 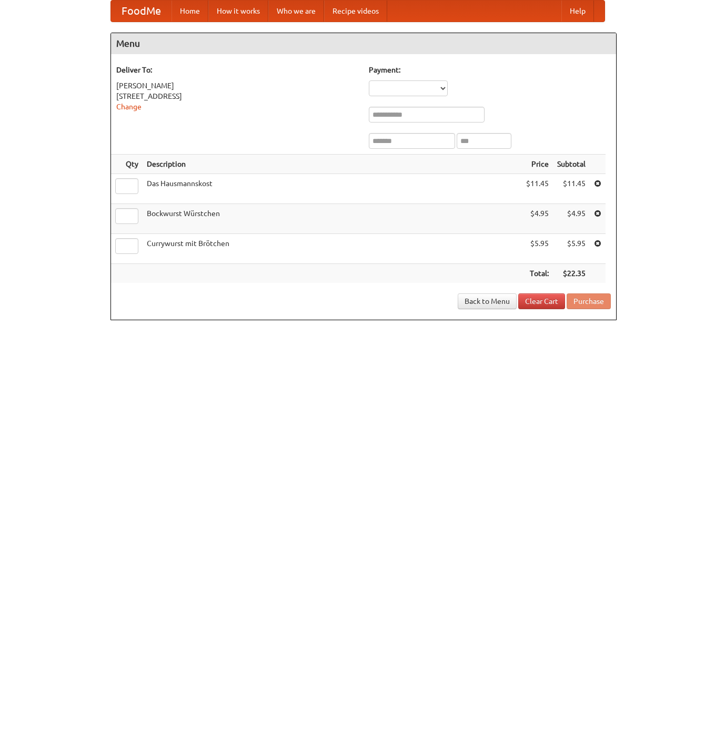 What do you see at coordinates (332, 189) in the screenshot?
I see `td: Das Hausmannskost` at bounding box center [332, 189].